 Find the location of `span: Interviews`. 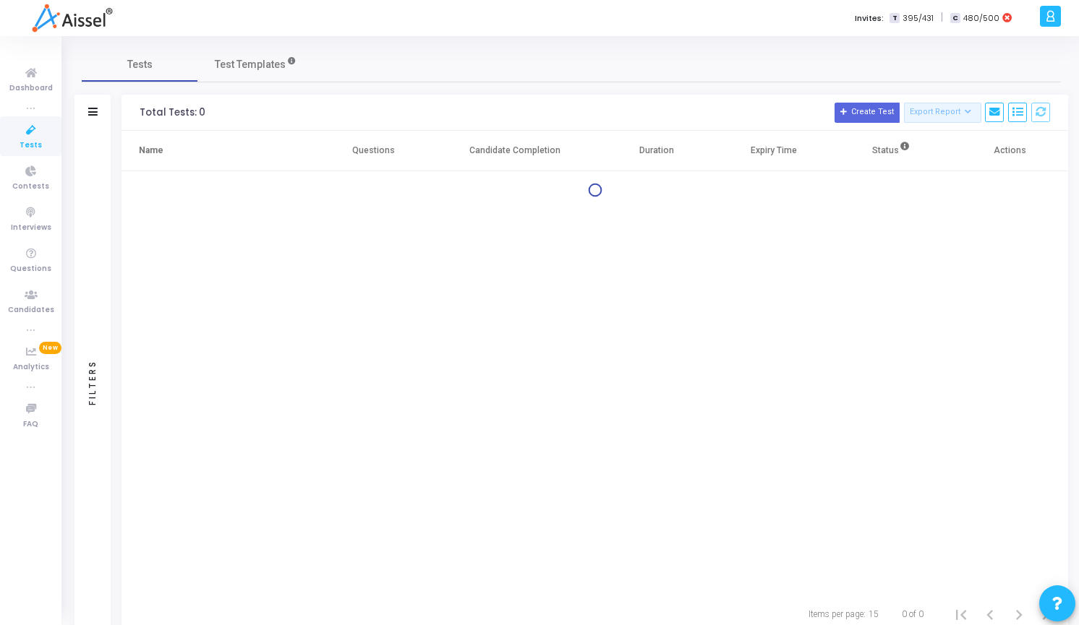

span: Interviews is located at coordinates (31, 228).